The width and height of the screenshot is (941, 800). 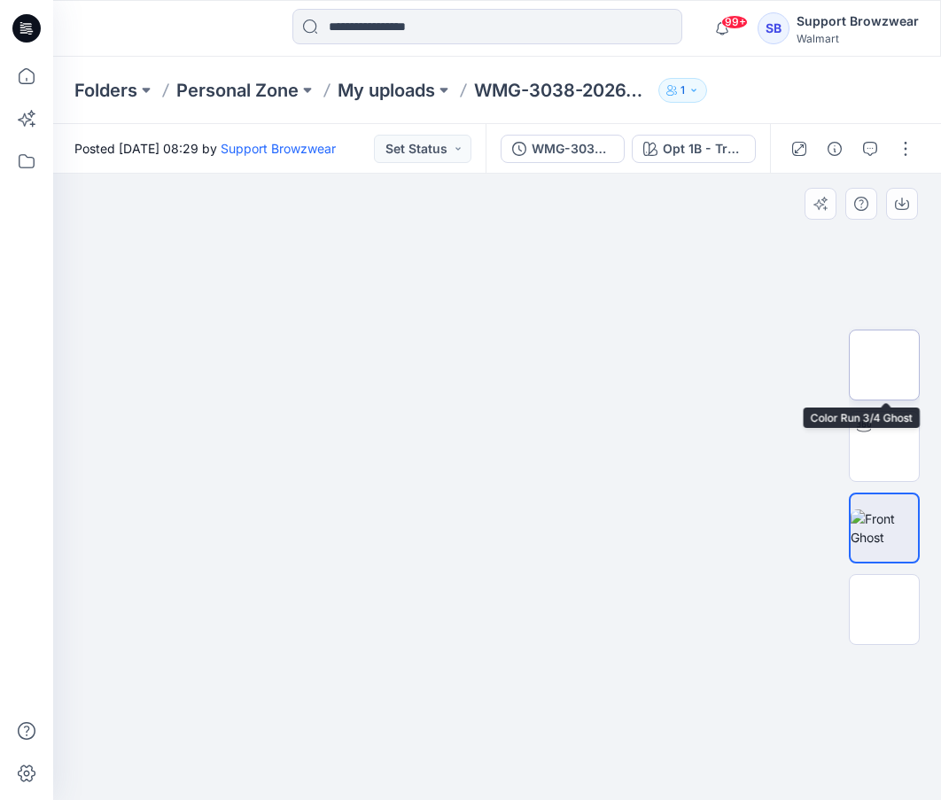 I want to click on p: WMG-3038-2026_Elastic Back 5pkt Denim Shorts 3 Inseam_Aug12, so click(x=563, y=90).